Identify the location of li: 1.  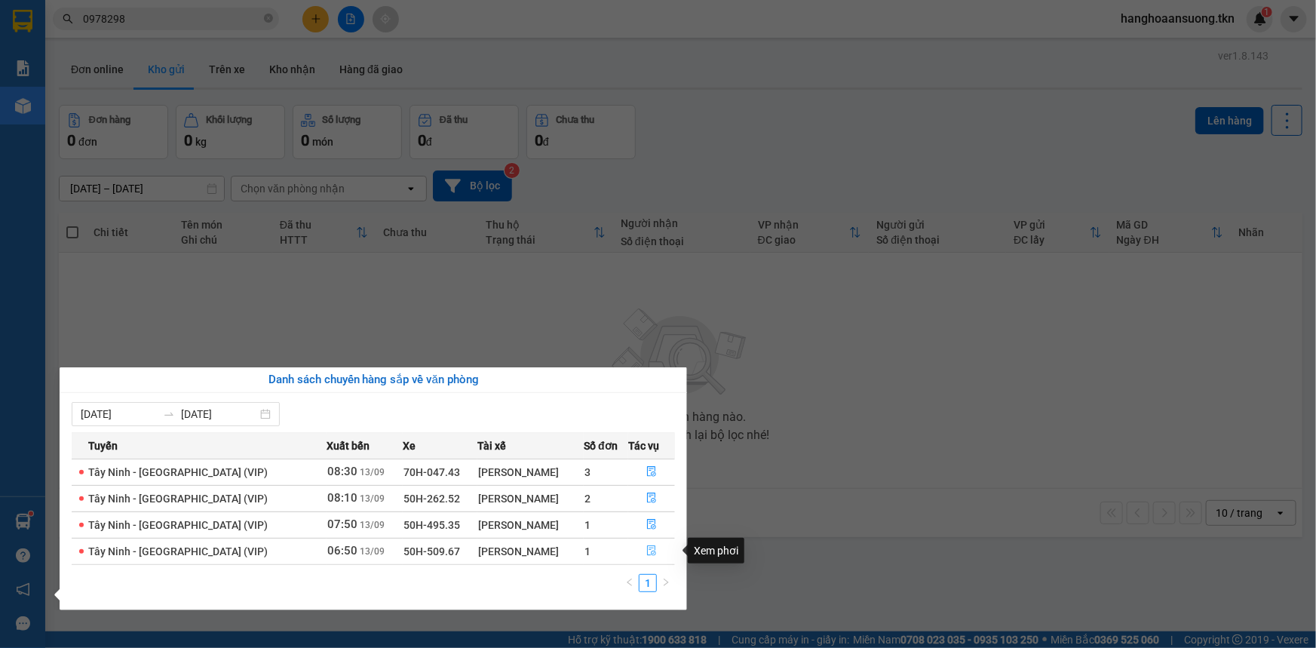
(648, 583).